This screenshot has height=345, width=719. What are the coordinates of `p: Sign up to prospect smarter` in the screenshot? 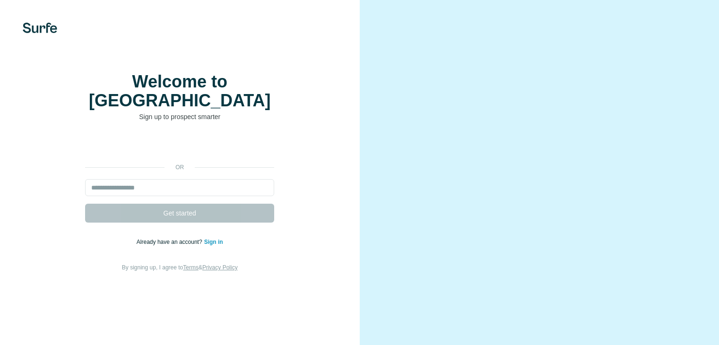 It's located at (180, 117).